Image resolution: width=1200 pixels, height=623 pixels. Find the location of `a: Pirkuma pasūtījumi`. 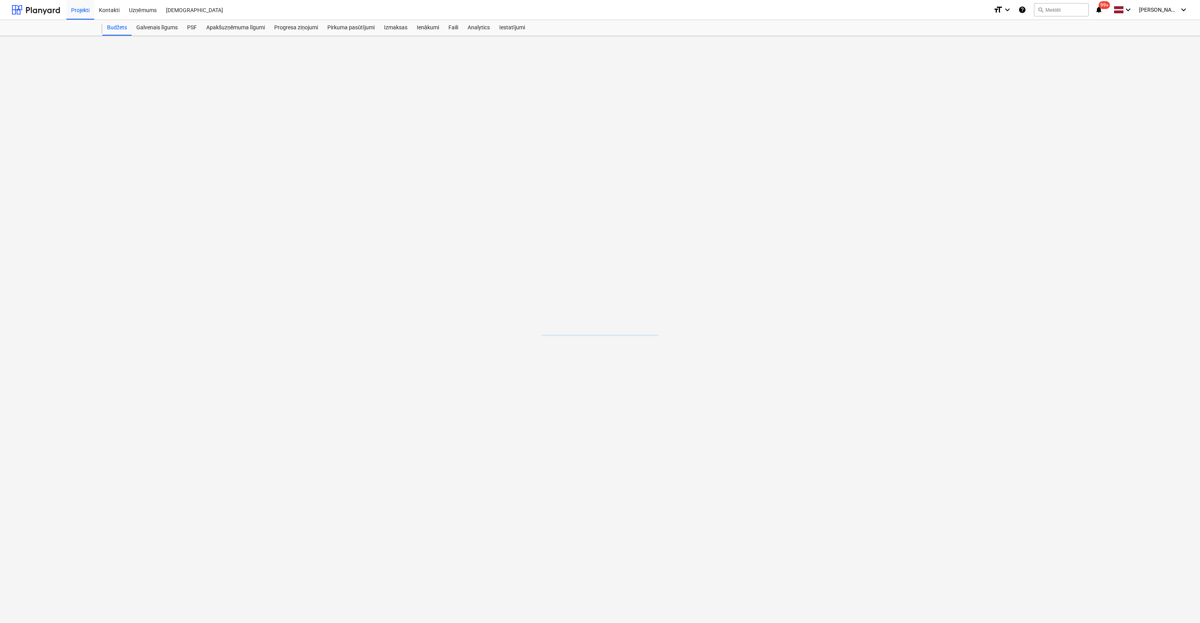

a: Pirkuma pasūtījumi is located at coordinates (351, 28).